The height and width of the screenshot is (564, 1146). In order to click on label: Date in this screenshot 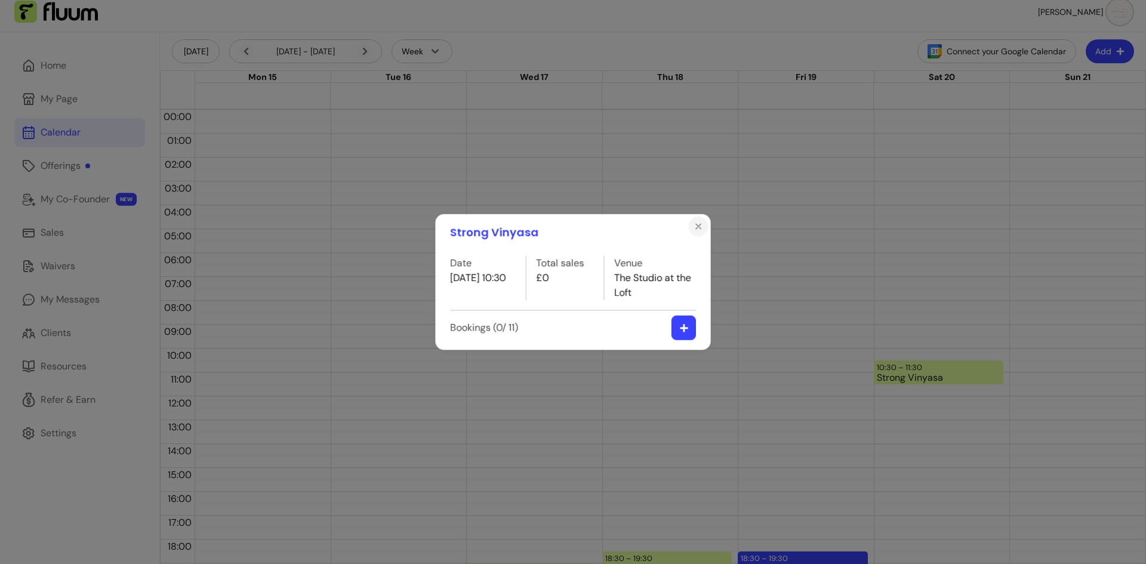, I will do `click(478, 263)`.